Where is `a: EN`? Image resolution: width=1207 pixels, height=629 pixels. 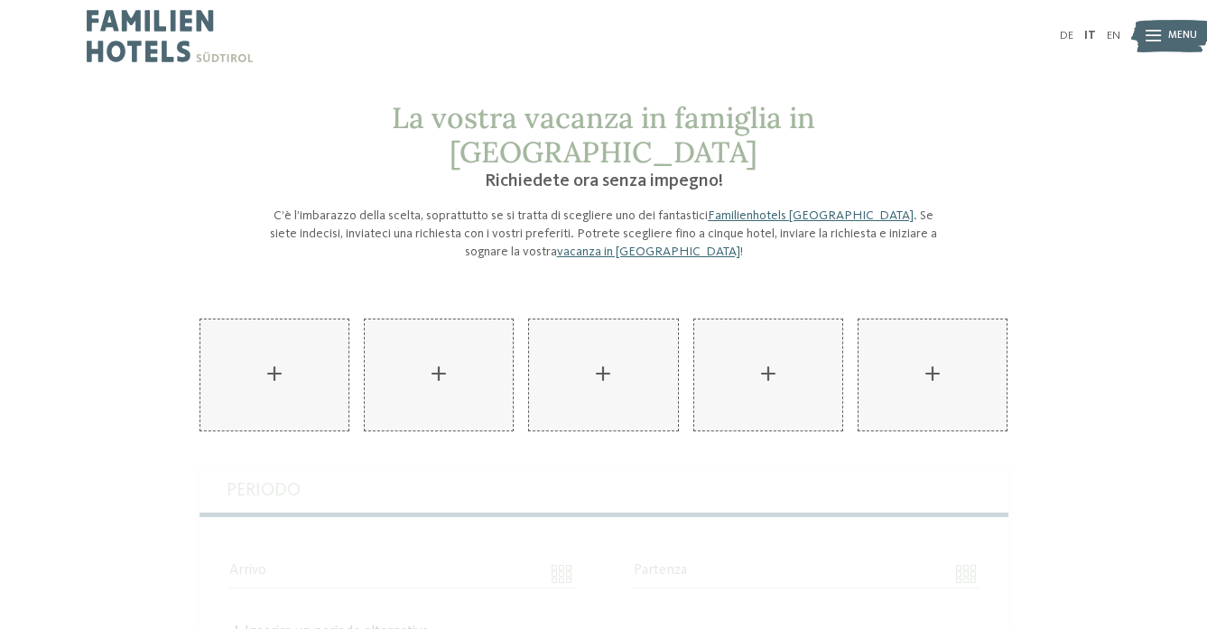 a: EN is located at coordinates (1113, 35).